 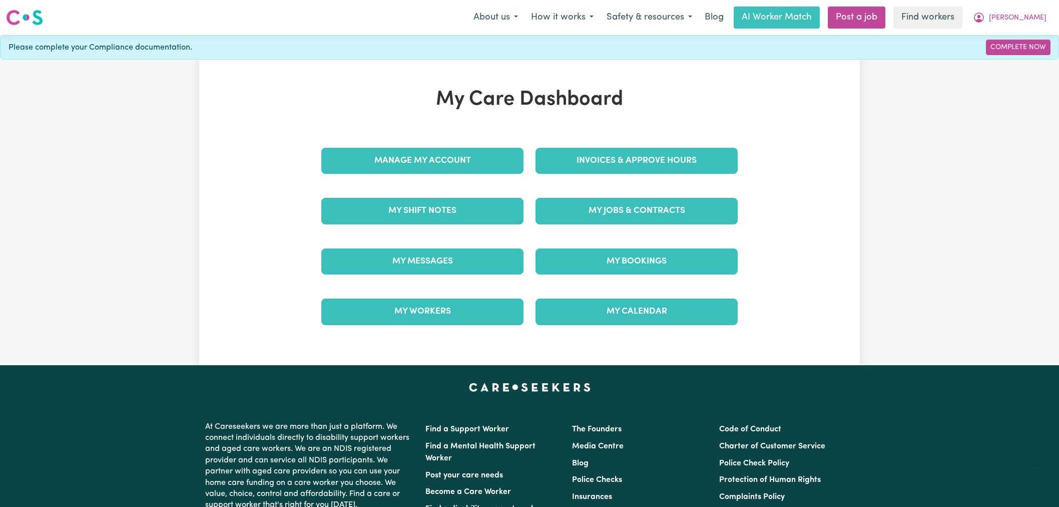 I want to click on a: AI Worker Match, so click(x=777, y=18).